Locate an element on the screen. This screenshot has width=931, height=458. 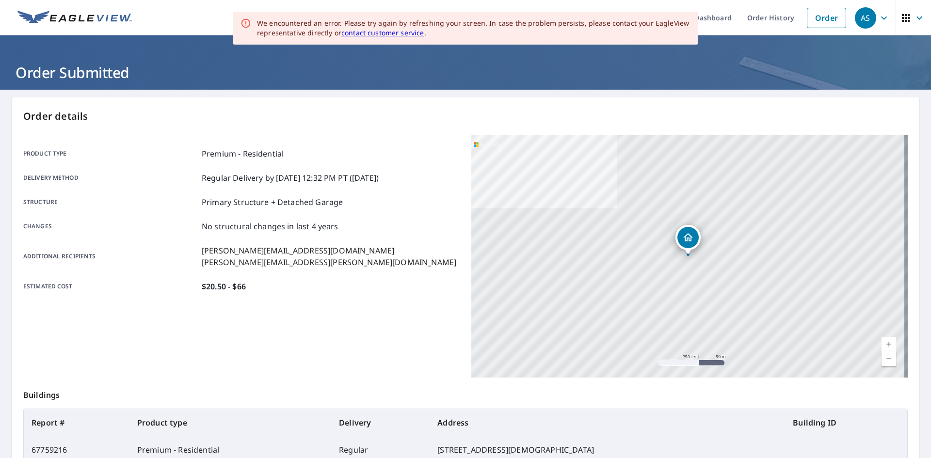
p: Order details is located at coordinates (465, 116).